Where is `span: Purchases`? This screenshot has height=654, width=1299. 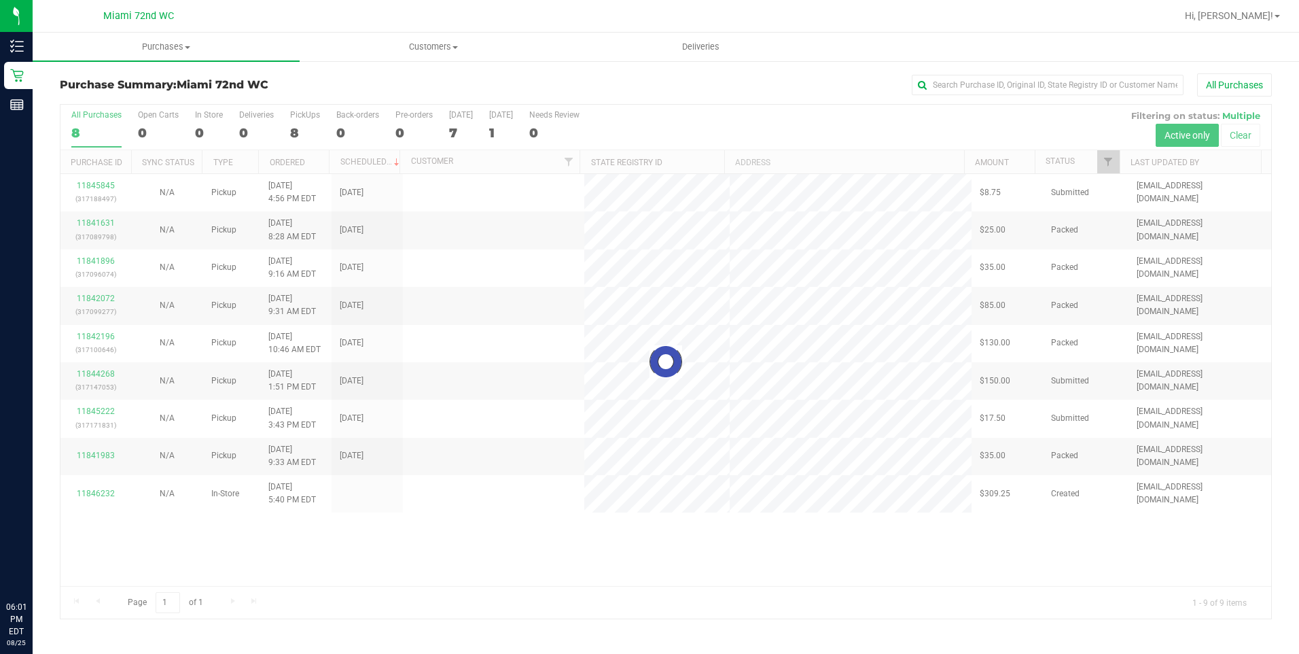
span: Purchases is located at coordinates (166, 47).